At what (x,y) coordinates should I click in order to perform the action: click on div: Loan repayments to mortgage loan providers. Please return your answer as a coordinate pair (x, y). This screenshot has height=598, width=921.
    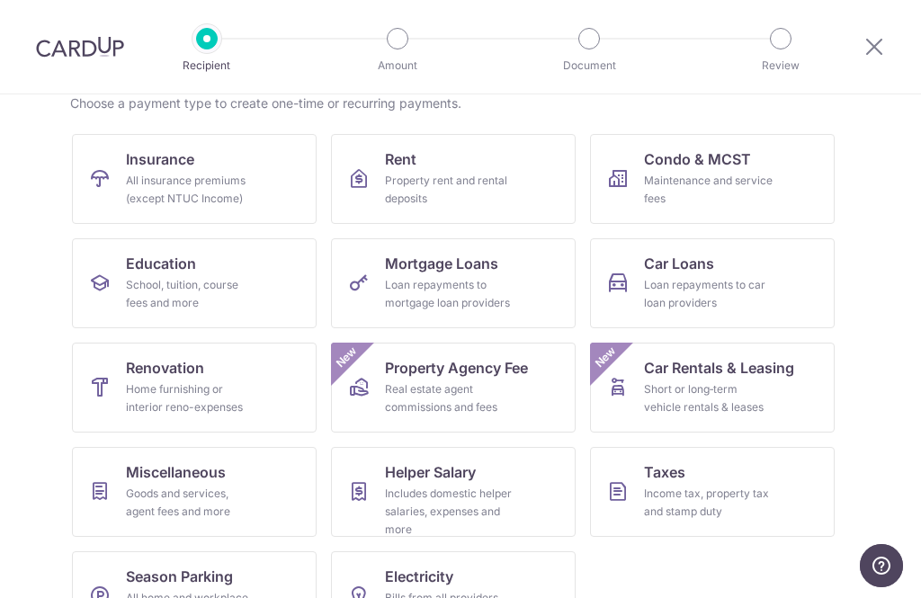
    Looking at the image, I should click on (450, 294).